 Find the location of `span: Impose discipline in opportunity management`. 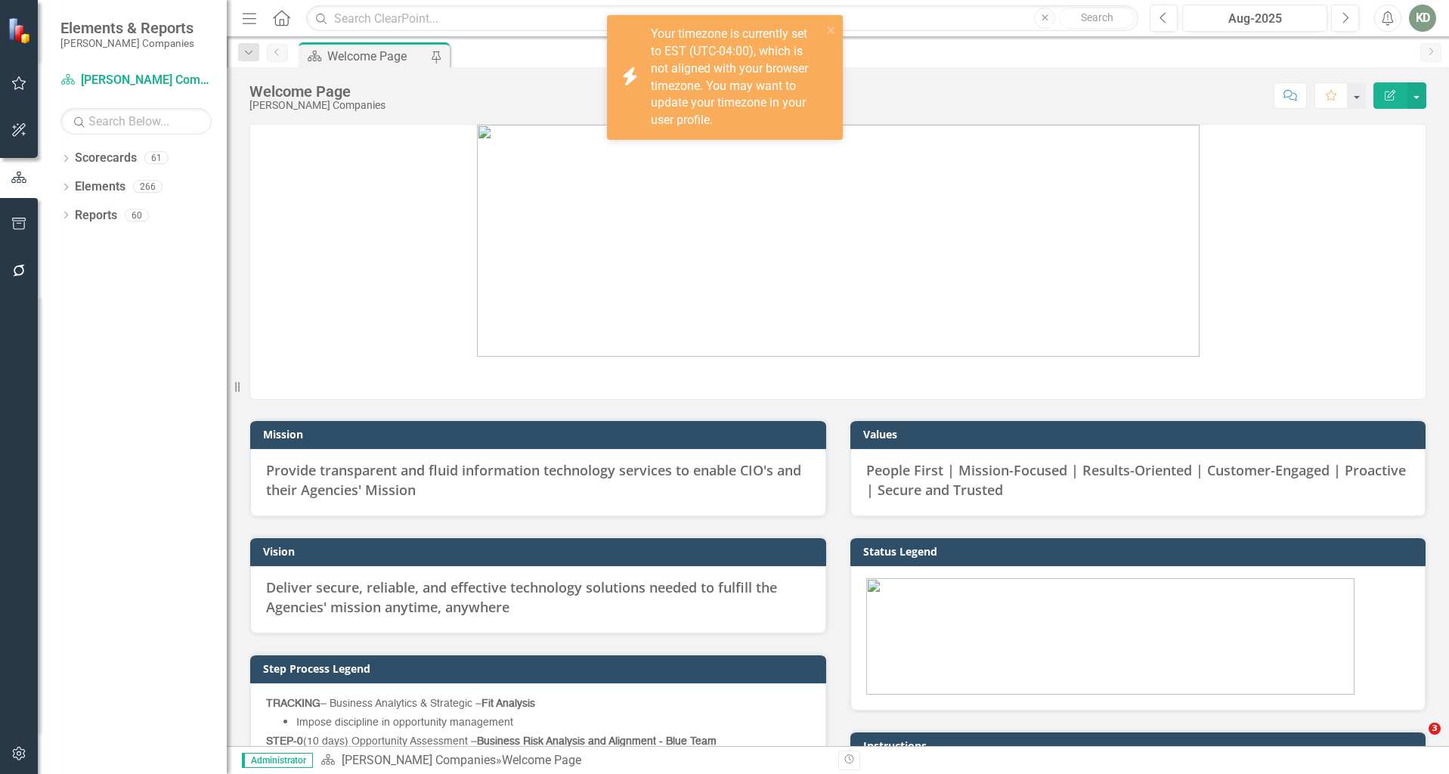

span: Impose discipline in opportunity management is located at coordinates (404, 722).